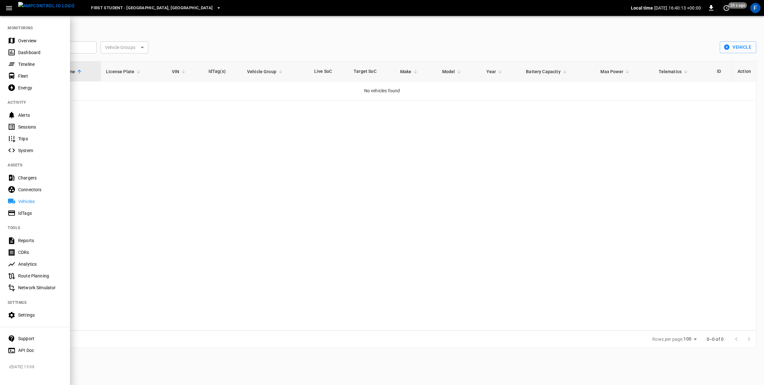  Describe the element at coordinates (642, 8) in the screenshot. I see `p: Local time` at that location.